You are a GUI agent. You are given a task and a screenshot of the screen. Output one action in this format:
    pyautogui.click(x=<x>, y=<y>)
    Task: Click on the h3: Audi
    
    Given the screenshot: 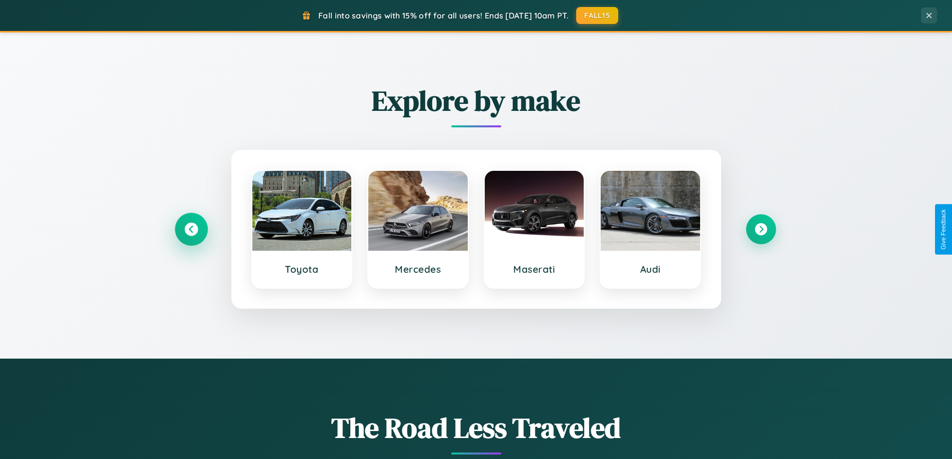 What is the action you would take?
    pyautogui.click(x=650, y=269)
    